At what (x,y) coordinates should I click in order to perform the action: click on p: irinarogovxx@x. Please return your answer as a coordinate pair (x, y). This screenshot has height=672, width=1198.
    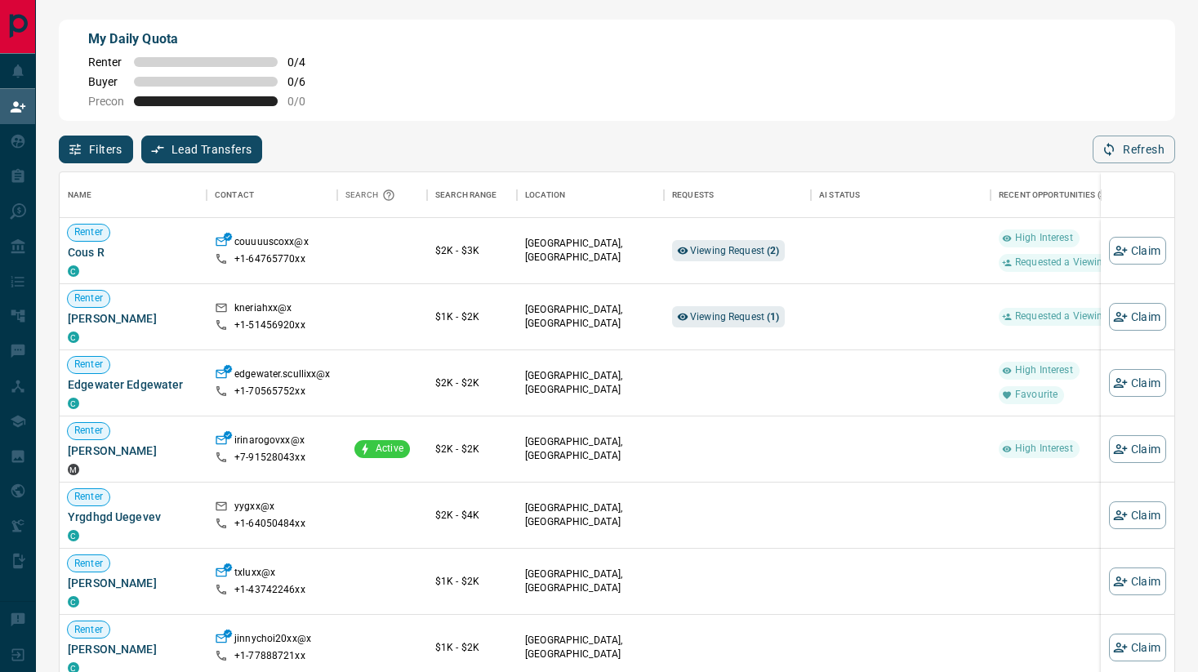
    Looking at the image, I should click on (270, 442).